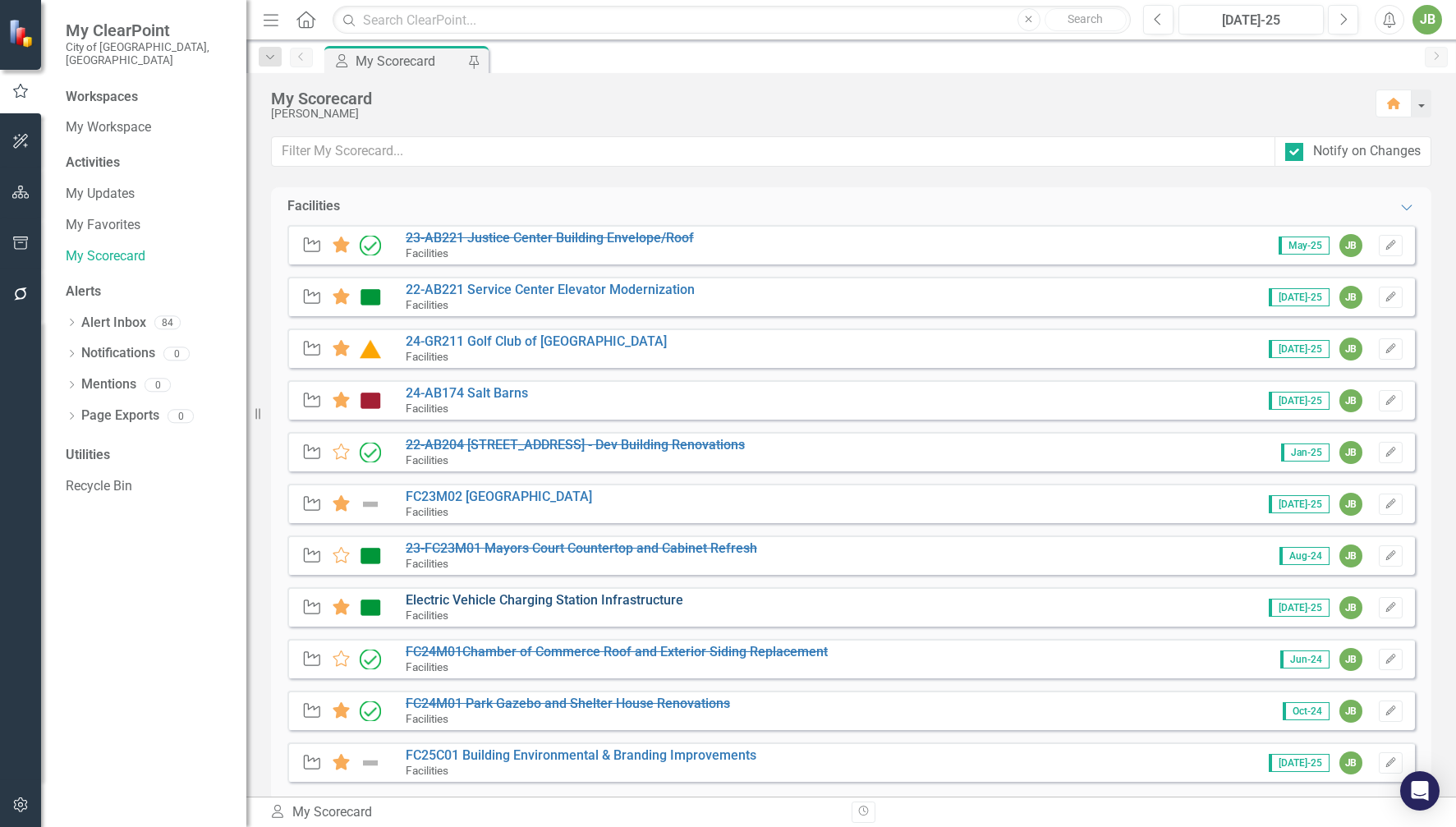 The width and height of the screenshot is (1456, 827). What do you see at coordinates (1304, 245) in the screenshot?
I see `span: May-25` at bounding box center [1304, 245].